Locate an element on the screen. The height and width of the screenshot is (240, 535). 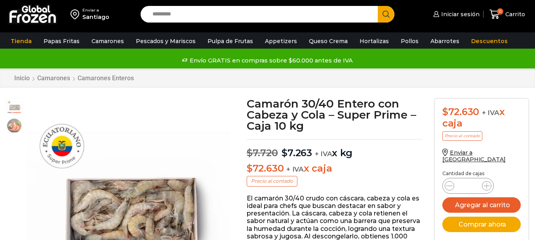
span: 0 is located at coordinates (500, 11).